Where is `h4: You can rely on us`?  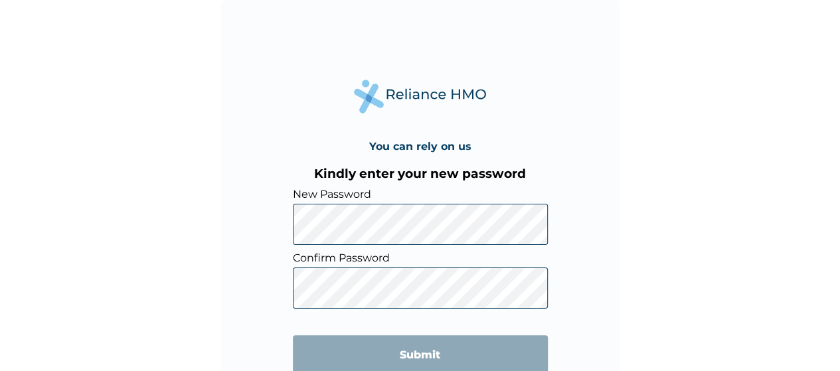
h4: You can rely on us is located at coordinates (420, 146).